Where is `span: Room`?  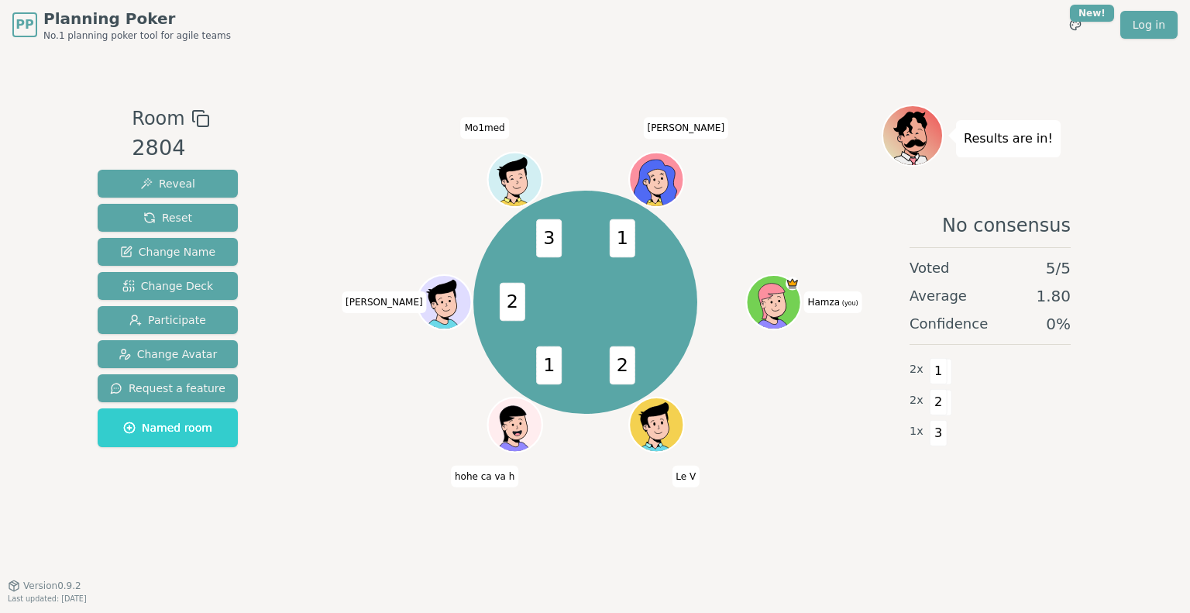 span: Room is located at coordinates (158, 118).